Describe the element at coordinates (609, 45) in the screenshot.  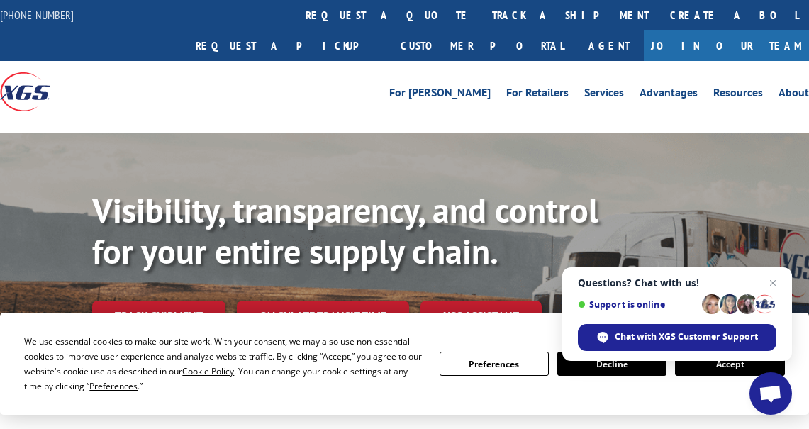
I see `a: Agent` at that location.